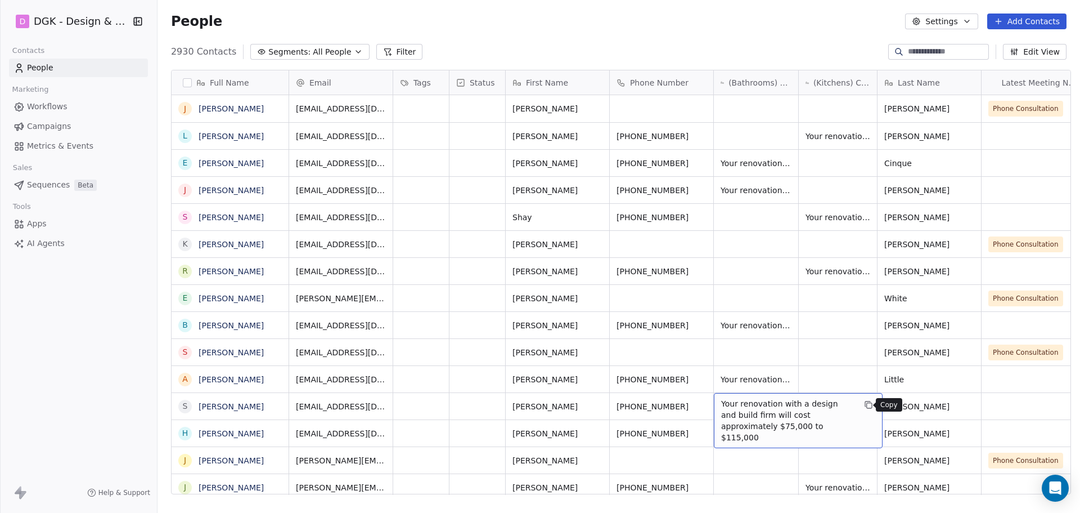 The width and height of the screenshot is (1080, 513). What do you see at coordinates (662, 82) in the screenshot?
I see `div: Phone Number` at bounding box center [662, 82].